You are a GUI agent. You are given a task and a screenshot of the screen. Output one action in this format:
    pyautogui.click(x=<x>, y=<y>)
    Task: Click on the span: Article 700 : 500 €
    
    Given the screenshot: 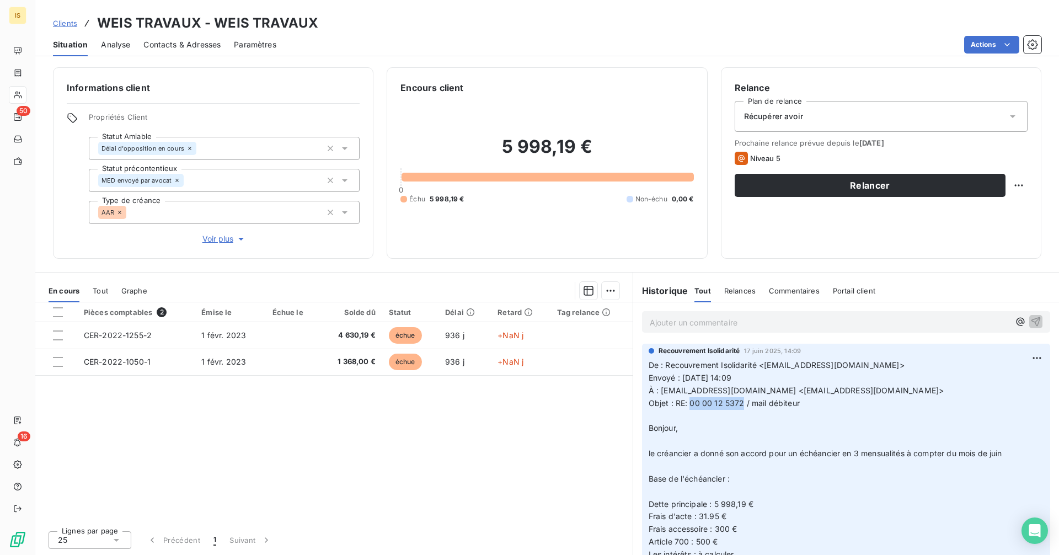 What is the action you would take?
    pyautogui.click(x=684, y=541)
    